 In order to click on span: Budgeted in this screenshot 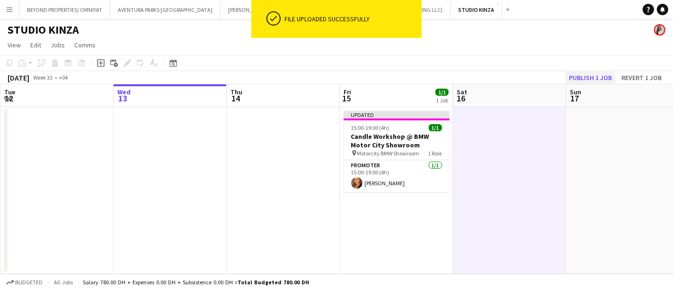, I will do `click(29, 282)`.